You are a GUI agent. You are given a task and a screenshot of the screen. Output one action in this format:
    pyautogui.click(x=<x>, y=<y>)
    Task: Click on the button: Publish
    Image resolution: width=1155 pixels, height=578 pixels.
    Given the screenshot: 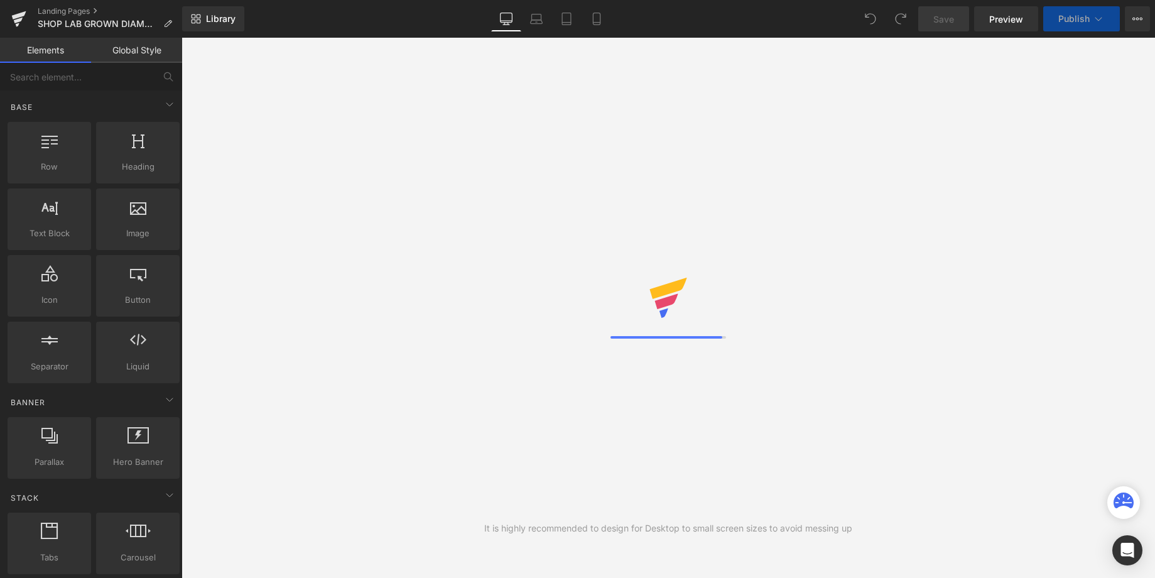 What is the action you would take?
    pyautogui.click(x=1082, y=19)
    